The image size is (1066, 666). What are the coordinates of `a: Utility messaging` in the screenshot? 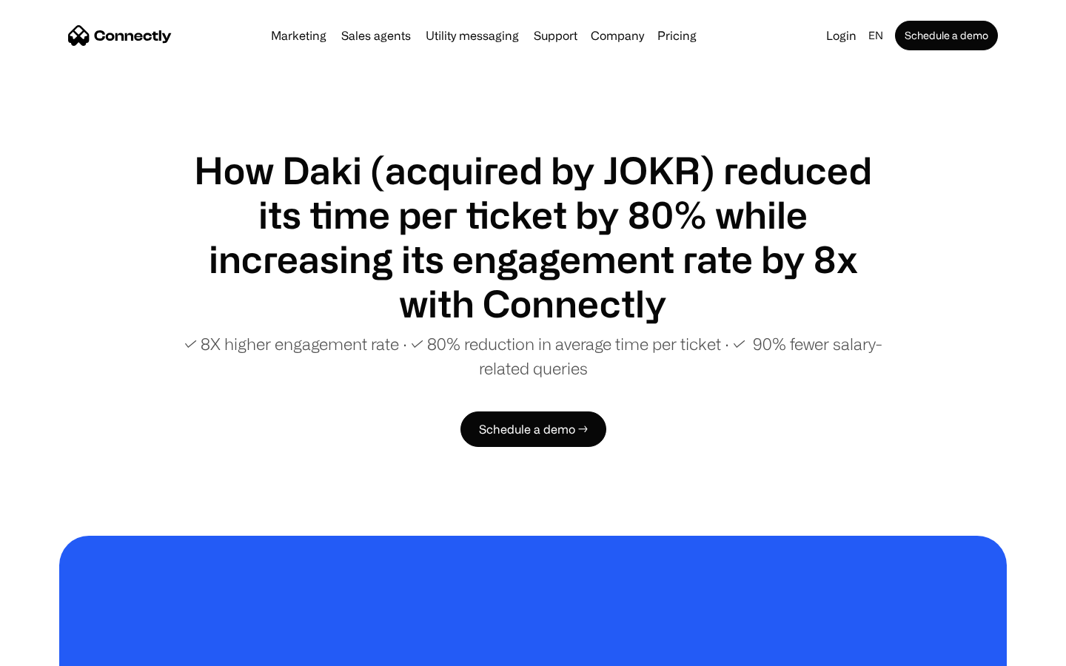 It's located at (472, 36).